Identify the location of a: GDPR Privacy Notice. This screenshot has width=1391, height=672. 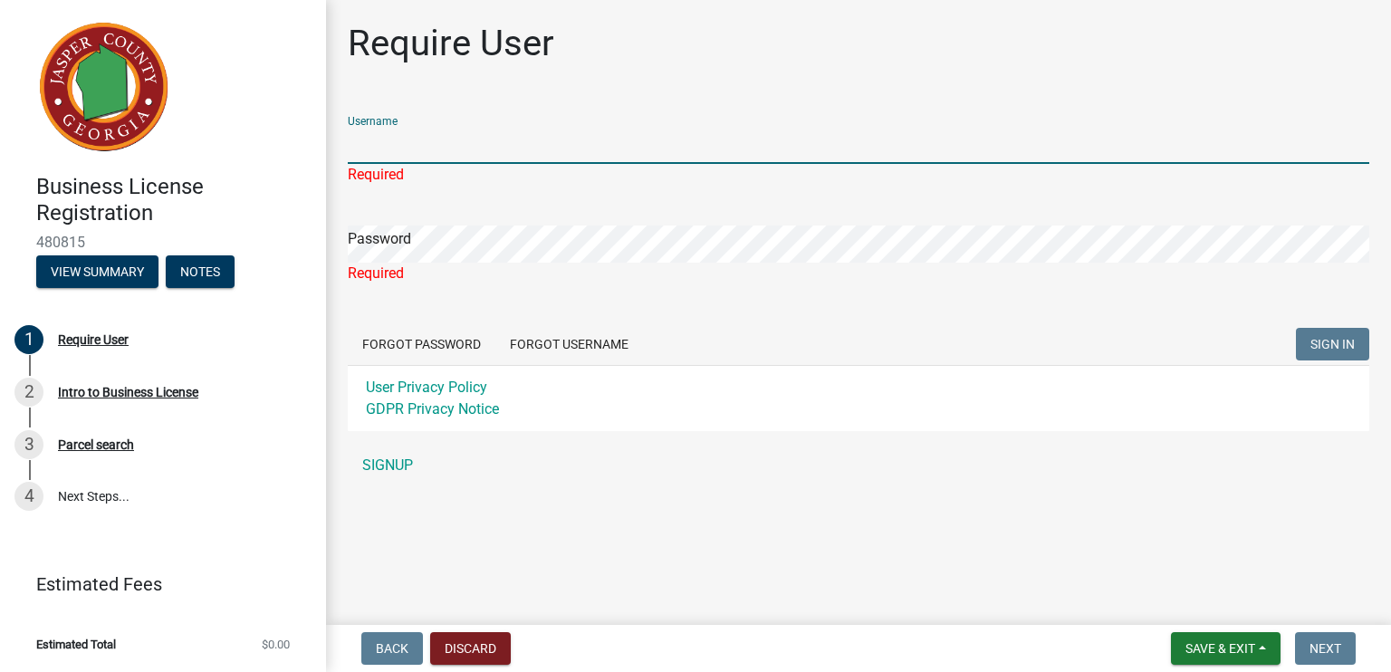
(432, 408).